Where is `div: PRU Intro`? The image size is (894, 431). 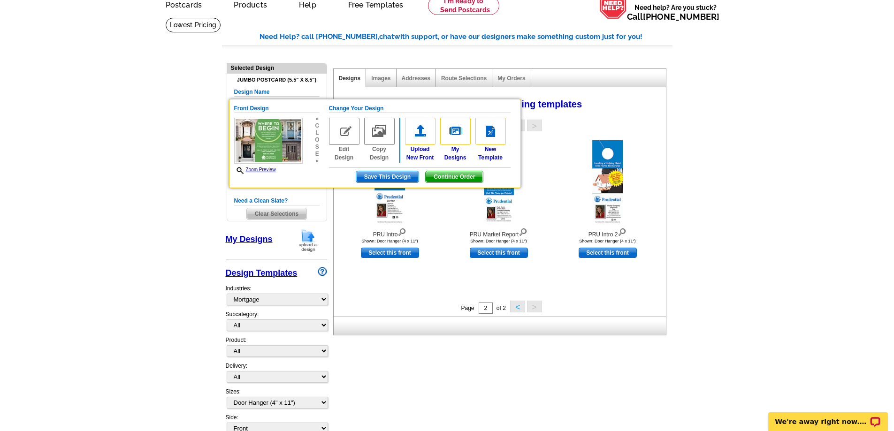
div: PRU Intro is located at coordinates (390, 232).